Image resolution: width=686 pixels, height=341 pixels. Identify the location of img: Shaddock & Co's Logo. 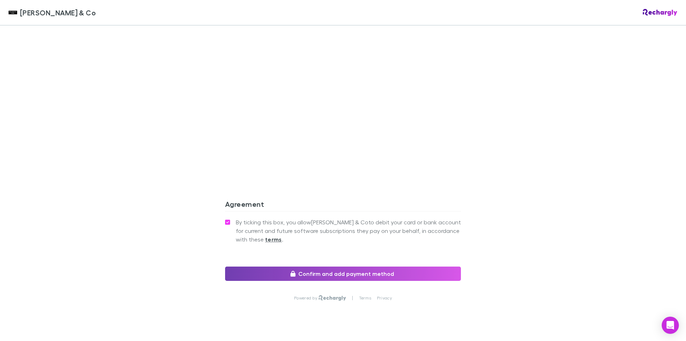
(13, 13).